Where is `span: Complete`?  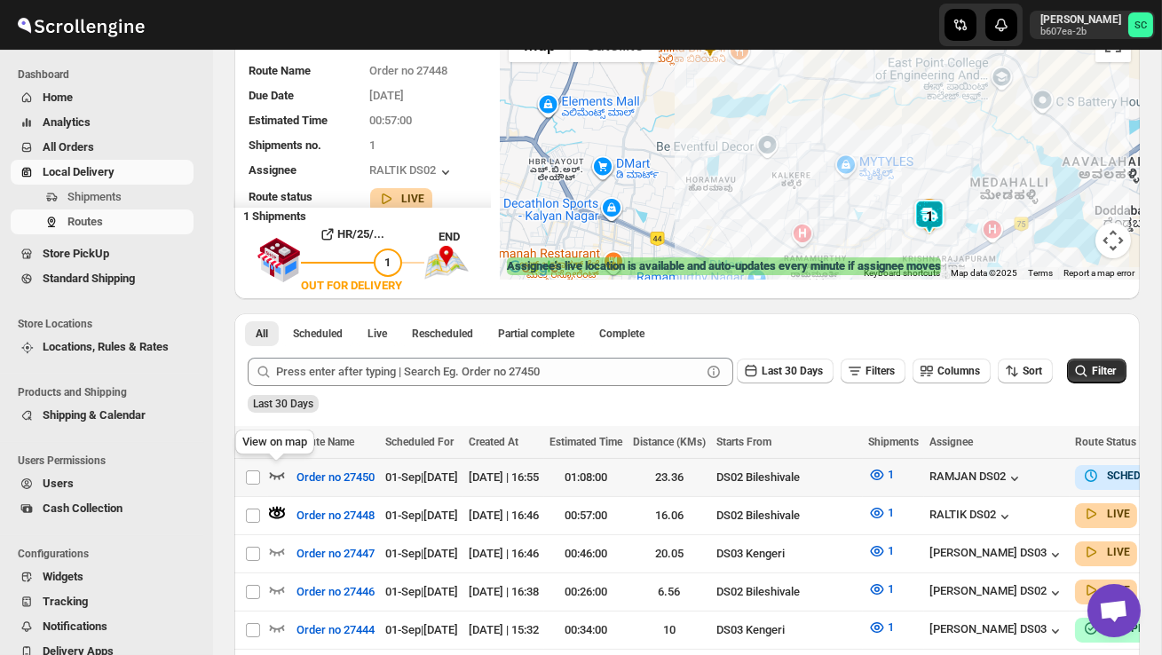 span: Complete is located at coordinates (622, 334).